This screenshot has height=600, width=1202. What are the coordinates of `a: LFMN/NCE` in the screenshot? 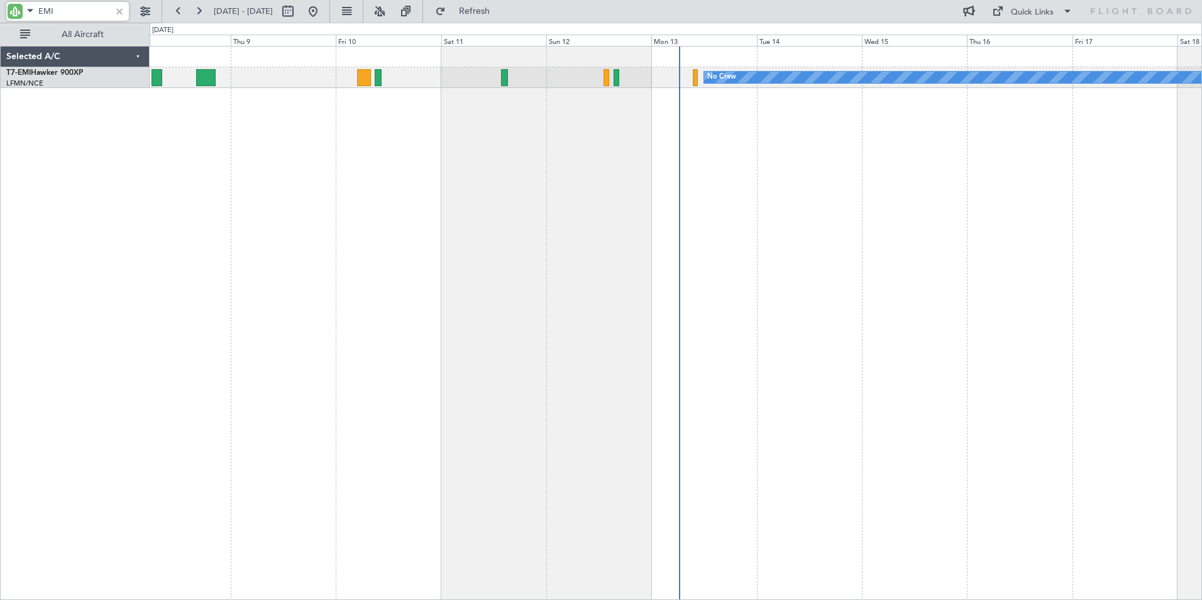 It's located at (25, 83).